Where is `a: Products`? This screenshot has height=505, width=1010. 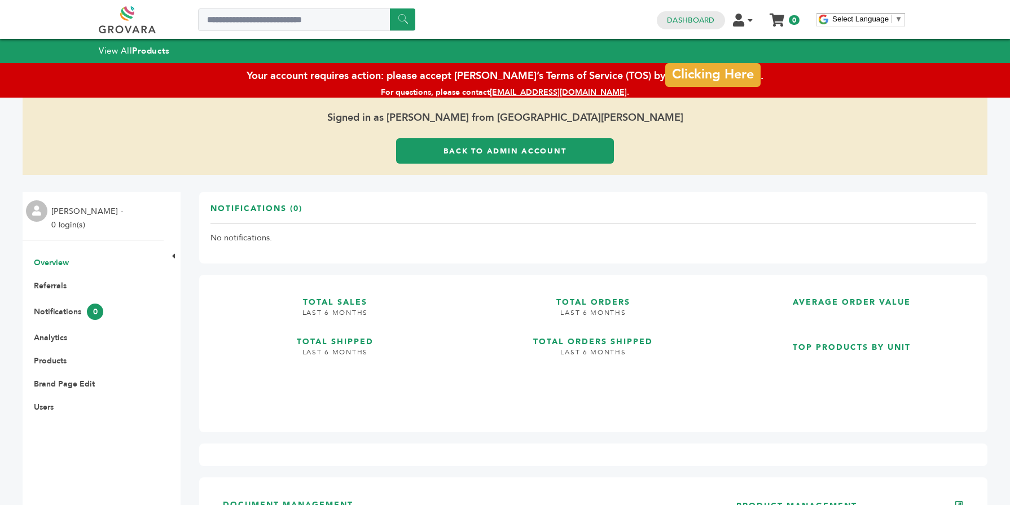 a: Products is located at coordinates (50, 360).